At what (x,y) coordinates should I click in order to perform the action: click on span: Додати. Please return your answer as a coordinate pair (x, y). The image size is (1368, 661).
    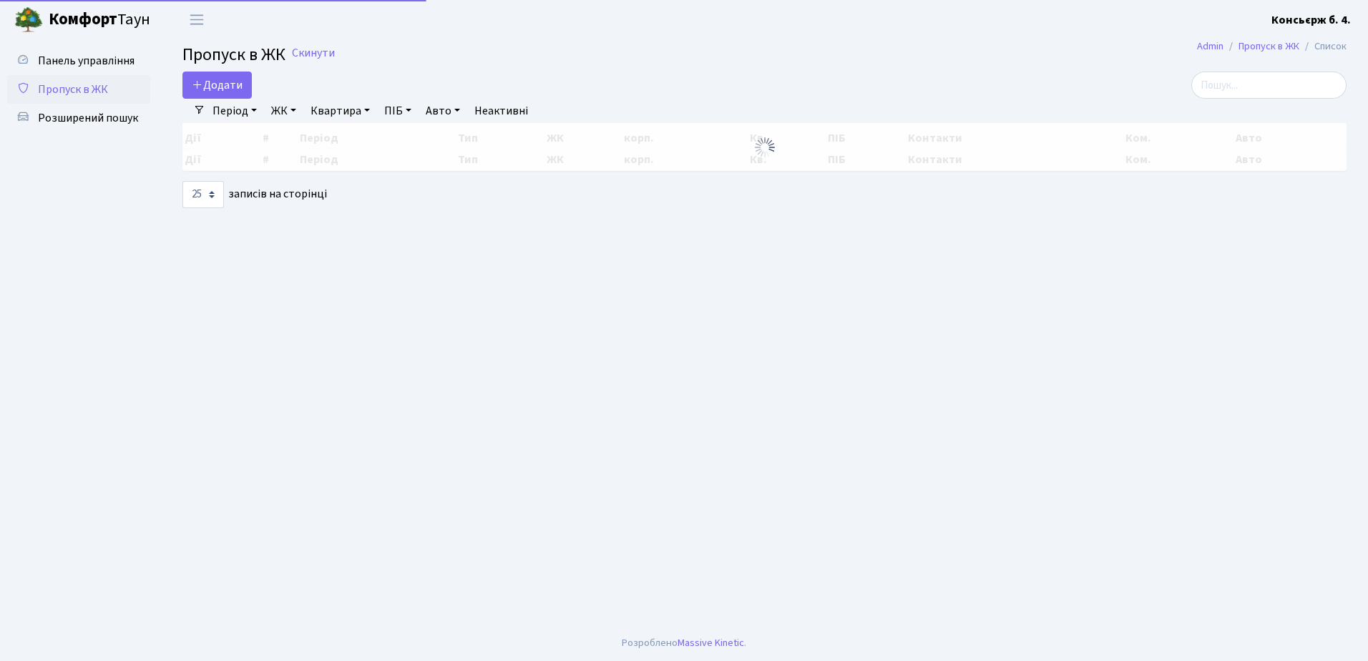
    Looking at the image, I should click on (217, 85).